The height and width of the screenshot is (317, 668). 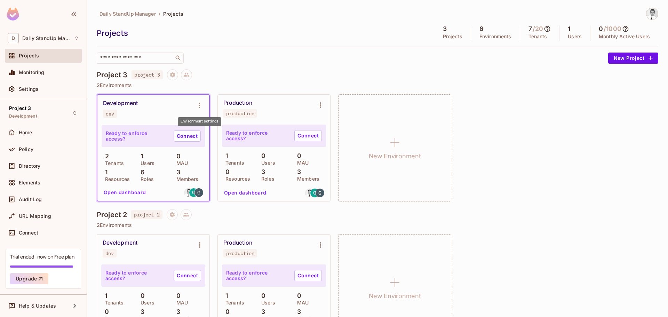 I want to click on button: Upgrade, so click(x=29, y=279).